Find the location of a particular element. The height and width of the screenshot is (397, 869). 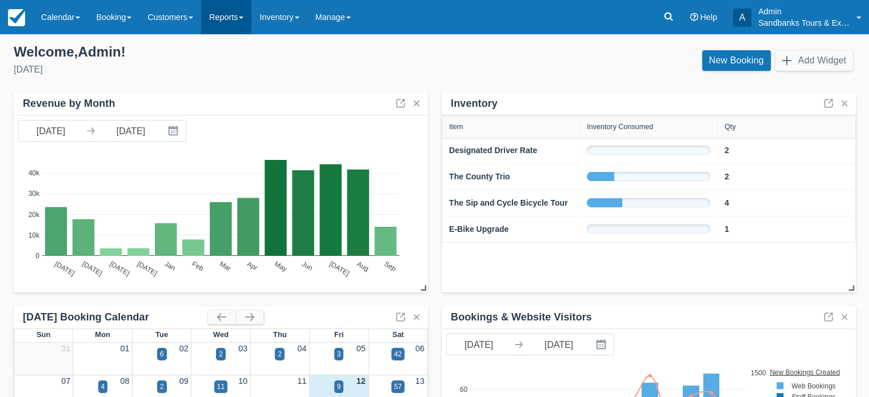

span: Tue is located at coordinates (162, 334).